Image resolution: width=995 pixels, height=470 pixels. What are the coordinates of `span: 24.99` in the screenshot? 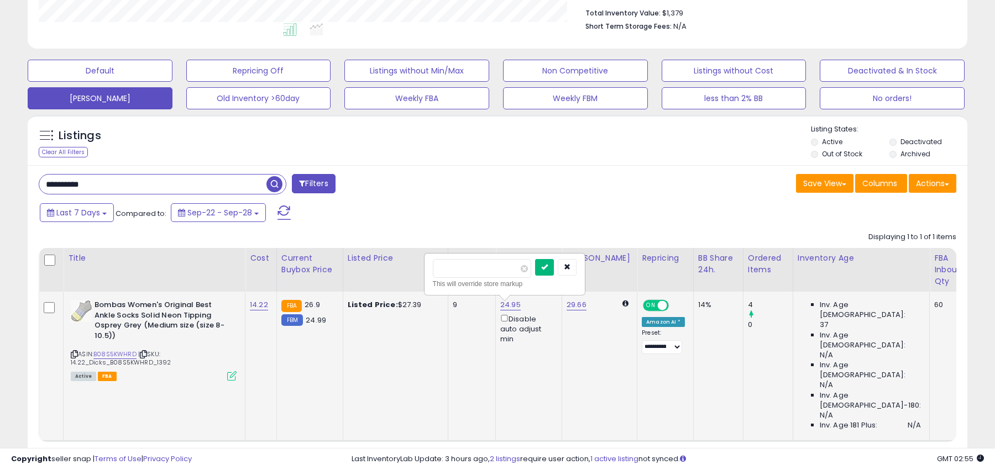 It's located at (316, 320).